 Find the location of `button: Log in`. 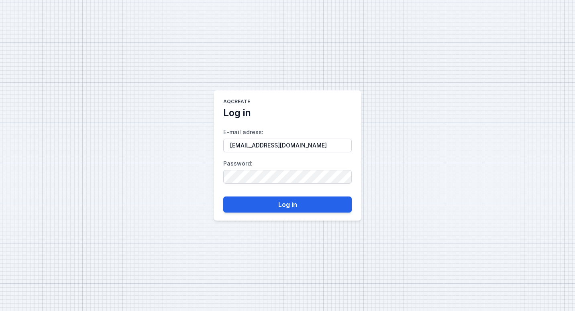

button: Log in is located at coordinates (288, 204).